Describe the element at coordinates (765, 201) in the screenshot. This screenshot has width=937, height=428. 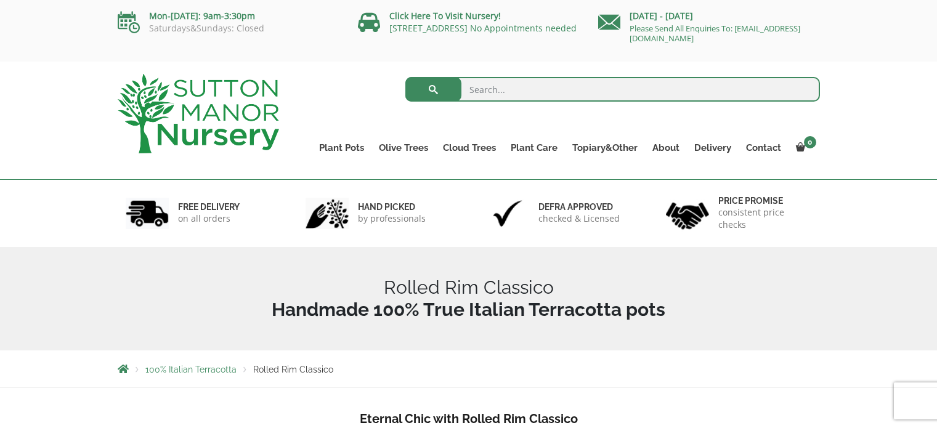
I see `h6: Price promise` at that location.